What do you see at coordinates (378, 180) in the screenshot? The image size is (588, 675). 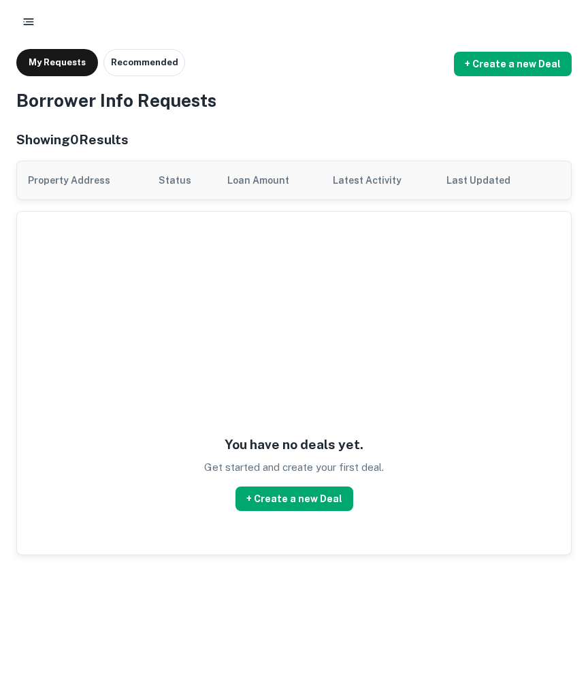 I see `th: Latest Activity` at bounding box center [378, 180].